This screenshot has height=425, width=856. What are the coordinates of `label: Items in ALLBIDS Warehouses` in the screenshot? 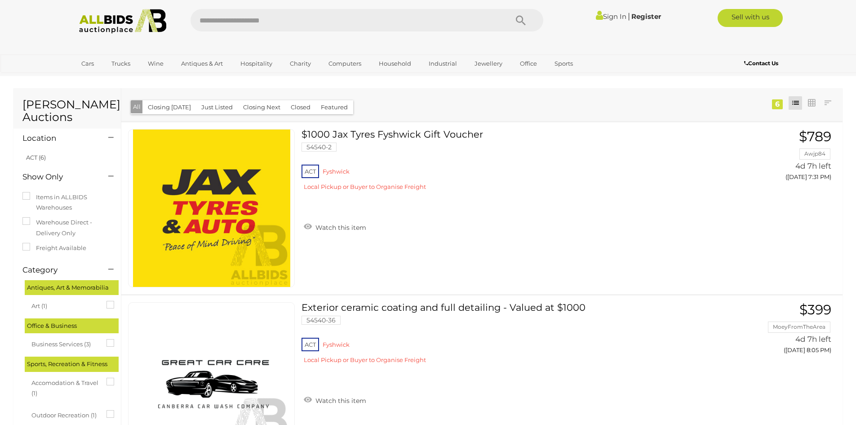 It's located at (67, 202).